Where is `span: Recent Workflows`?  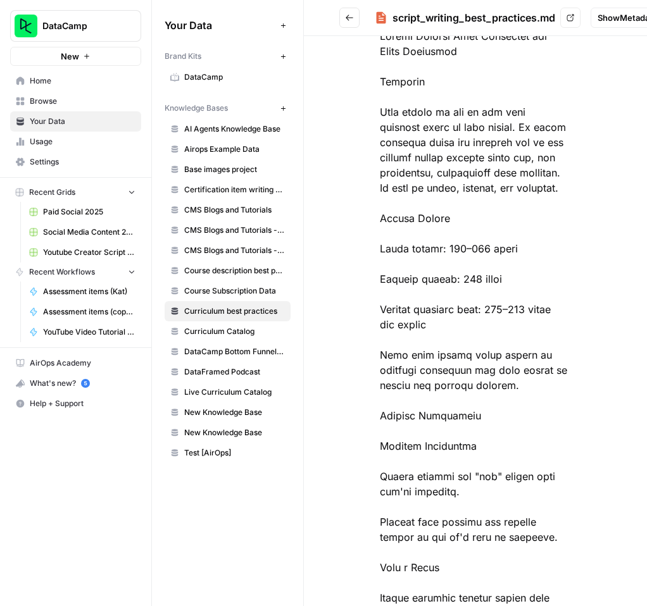 span: Recent Workflows is located at coordinates (62, 272).